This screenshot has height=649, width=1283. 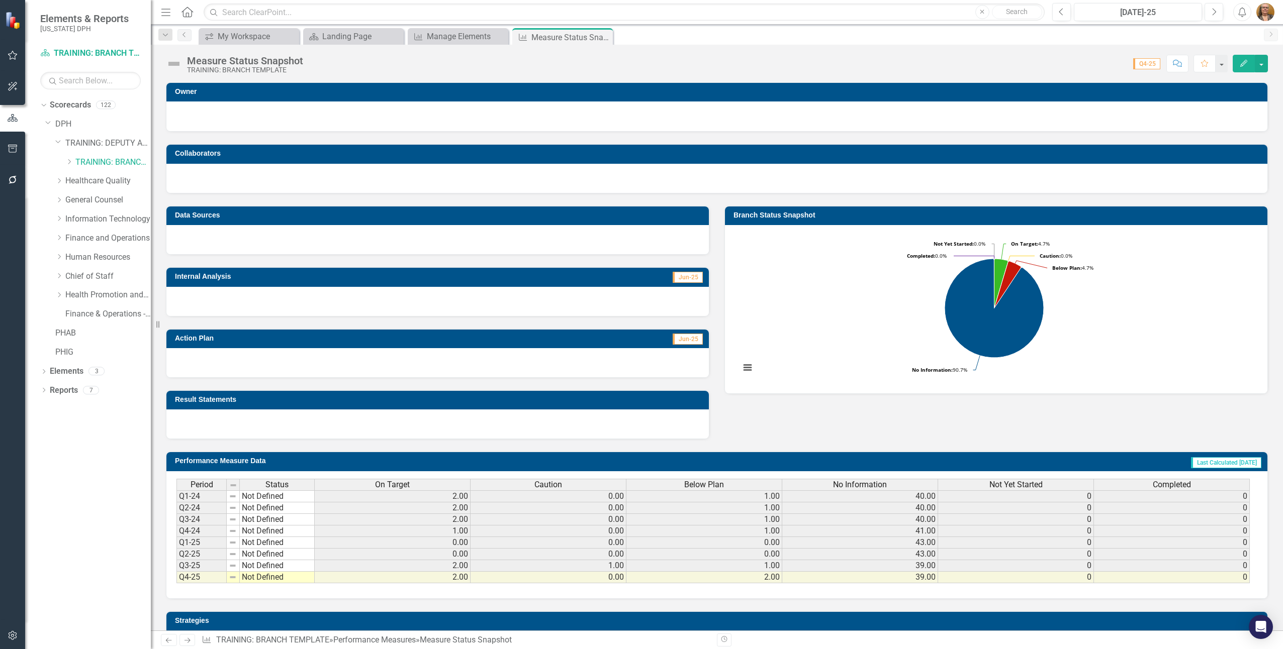 I want to click on div: Manage Elements, so click(x=466, y=36).